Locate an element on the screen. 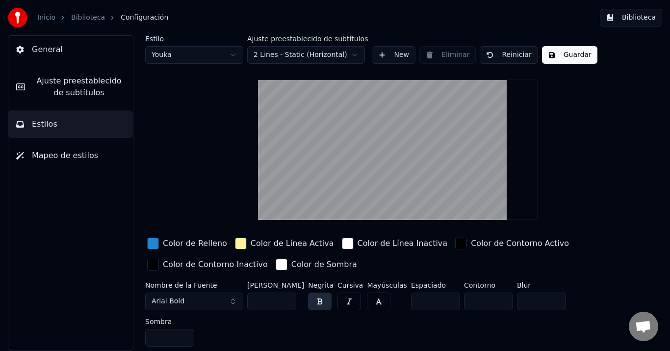 Image resolution: width=670 pixels, height=351 pixels. img: youka is located at coordinates (18, 18).